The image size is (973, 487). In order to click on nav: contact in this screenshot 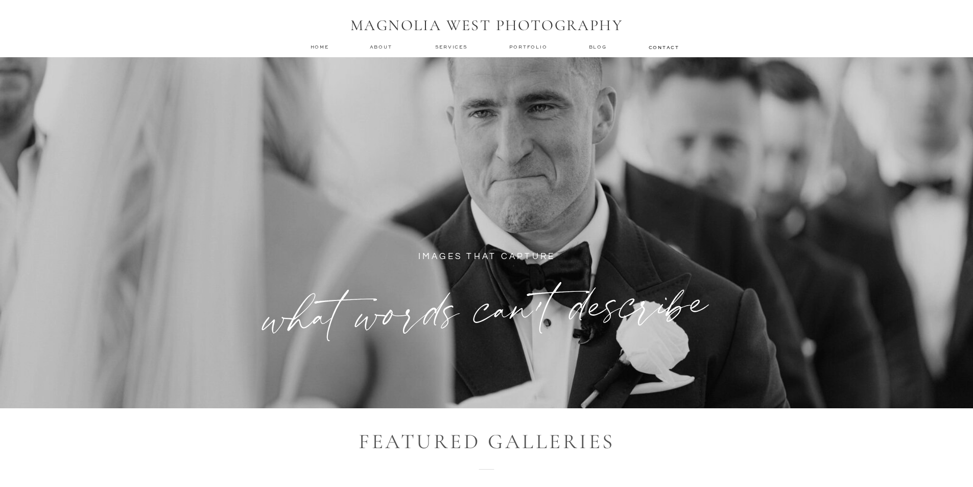, I will do `click(663, 47)`.